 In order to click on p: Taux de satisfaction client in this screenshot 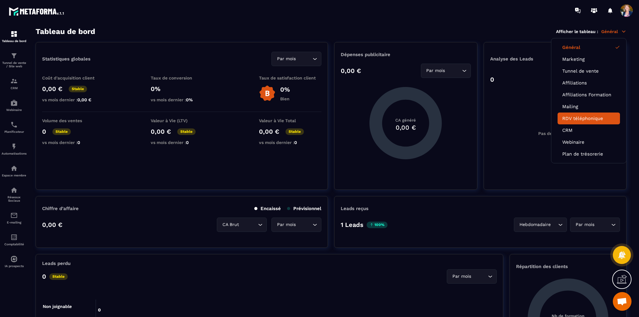, I will do `click(290, 78)`.